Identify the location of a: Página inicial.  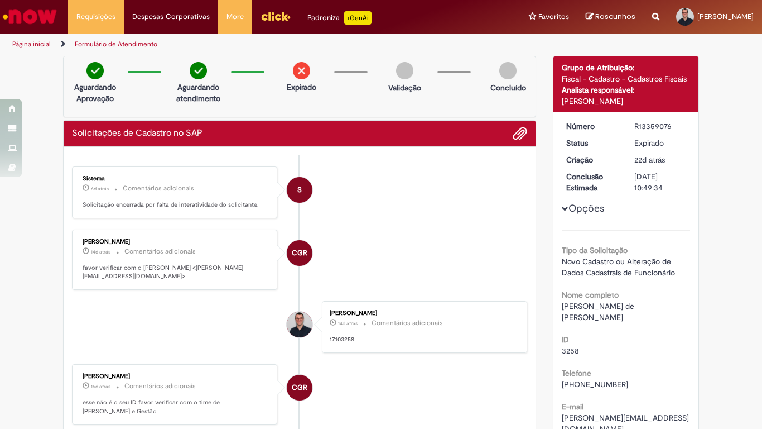
(31, 44).